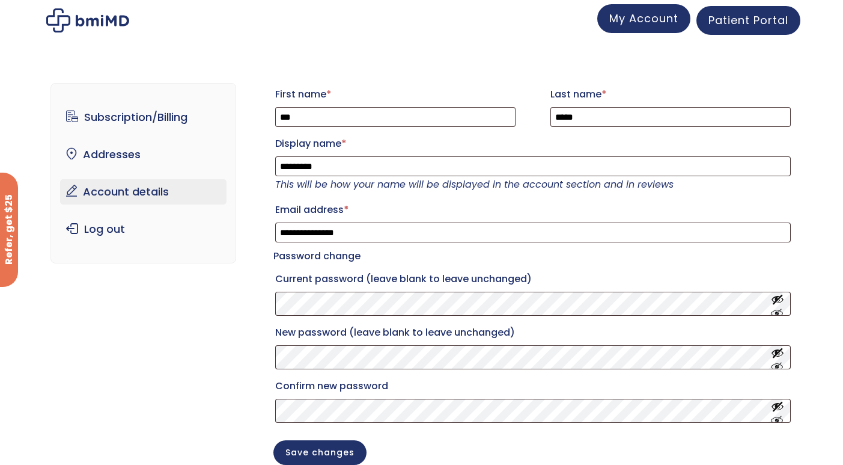  Describe the element at coordinates (644, 19) in the screenshot. I see `a: My Account` at that location.